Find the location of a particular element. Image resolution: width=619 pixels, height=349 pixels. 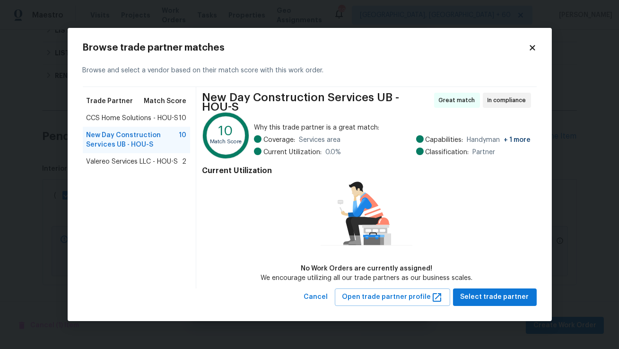

div: Browse and select a vendor based on their match score with this work order. is located at coordinates (309, 70).